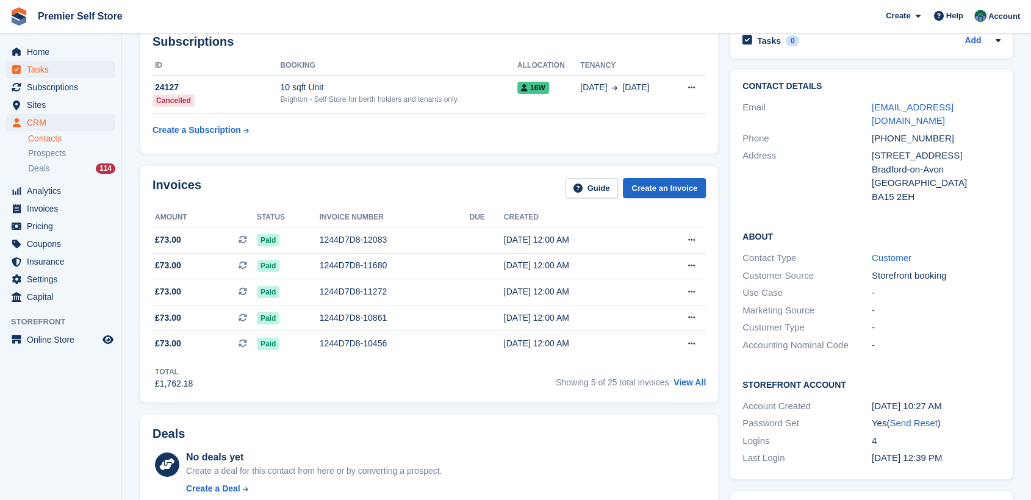 The image size is (1031, 500). I want to click on div: 1244D7D8-10861, so click(395, 318).